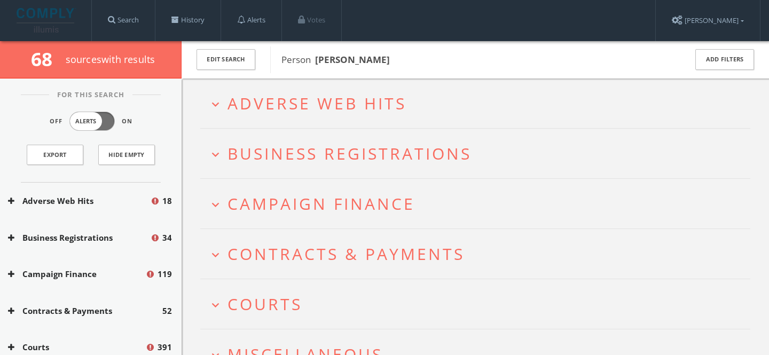 Image resolution: width=769 pixels, height=355 pixels. Describe the element at coordinates (349, 153) in the screenshot. I see `span: Business Registrations` at that location.